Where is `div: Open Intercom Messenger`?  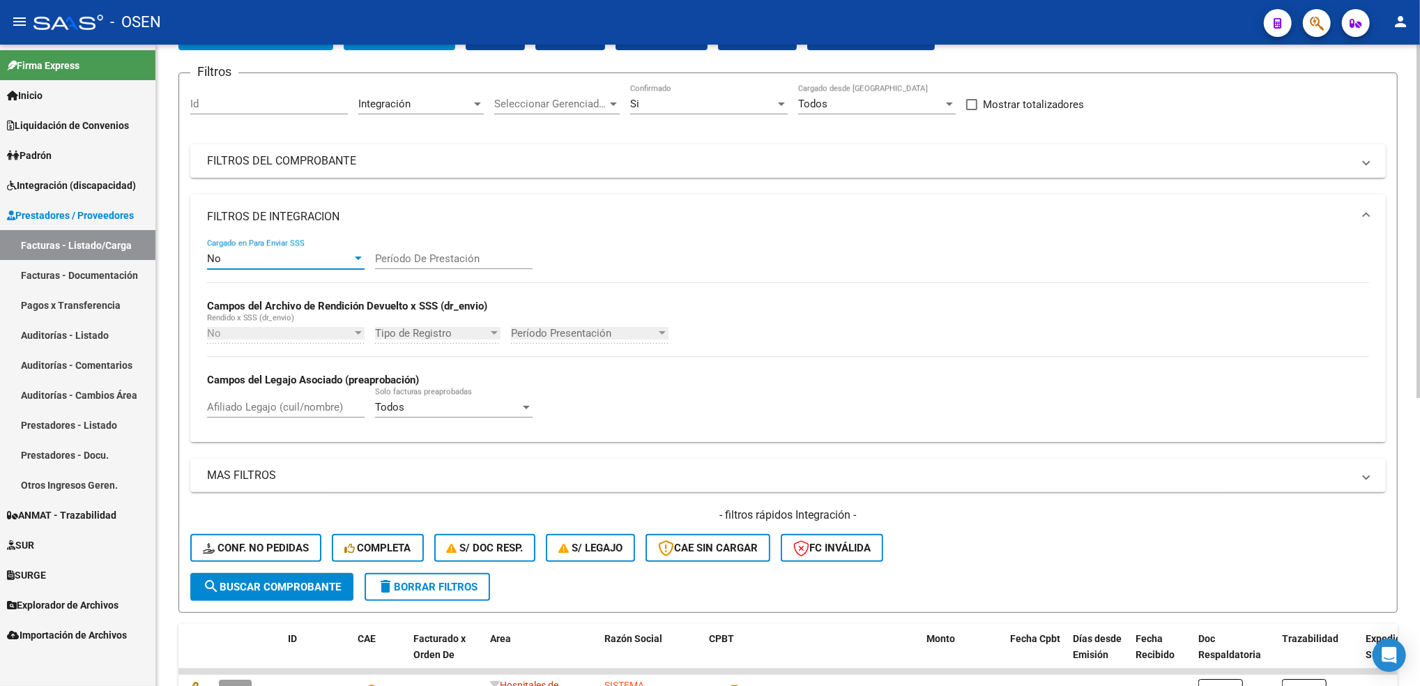
div: Open Intercom Messenger is located at coordinates (1390, 655).